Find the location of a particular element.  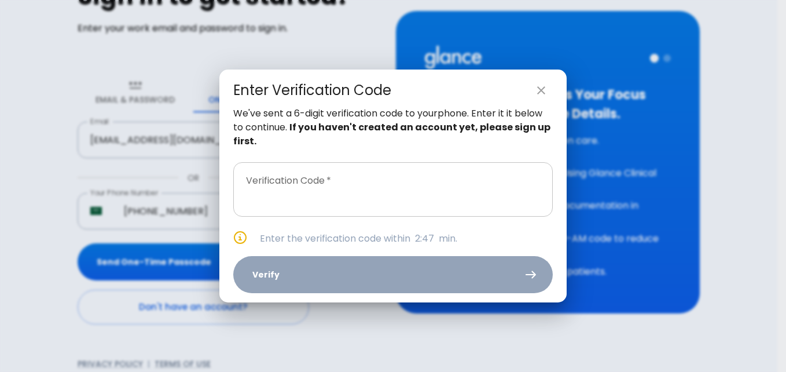

p: We've sent a 6-digit verification code to your phone . Enter it it below to continue. is located at coordinates (393, 127).